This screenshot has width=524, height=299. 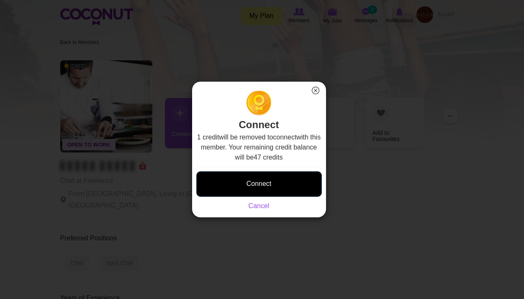 What do you see at coordinates (268, 157) in the screenshot?
I see `b: 47 credits` at bounding box center [268, 157].